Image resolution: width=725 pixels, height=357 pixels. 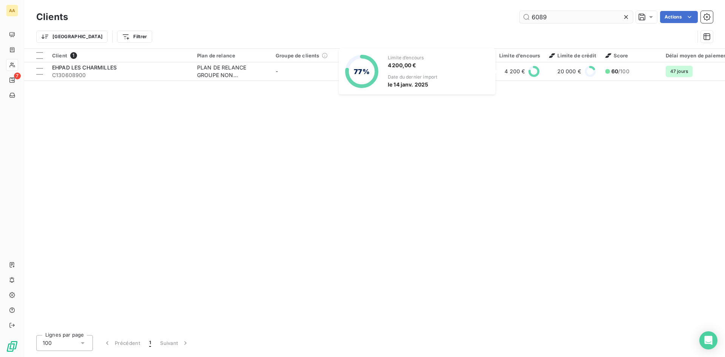 I want to click on span: Date du dernier import, so click(x=412, y=77).